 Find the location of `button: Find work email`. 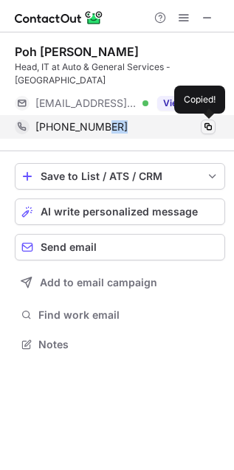

button: Find work email is located at coordinates (119, 315).